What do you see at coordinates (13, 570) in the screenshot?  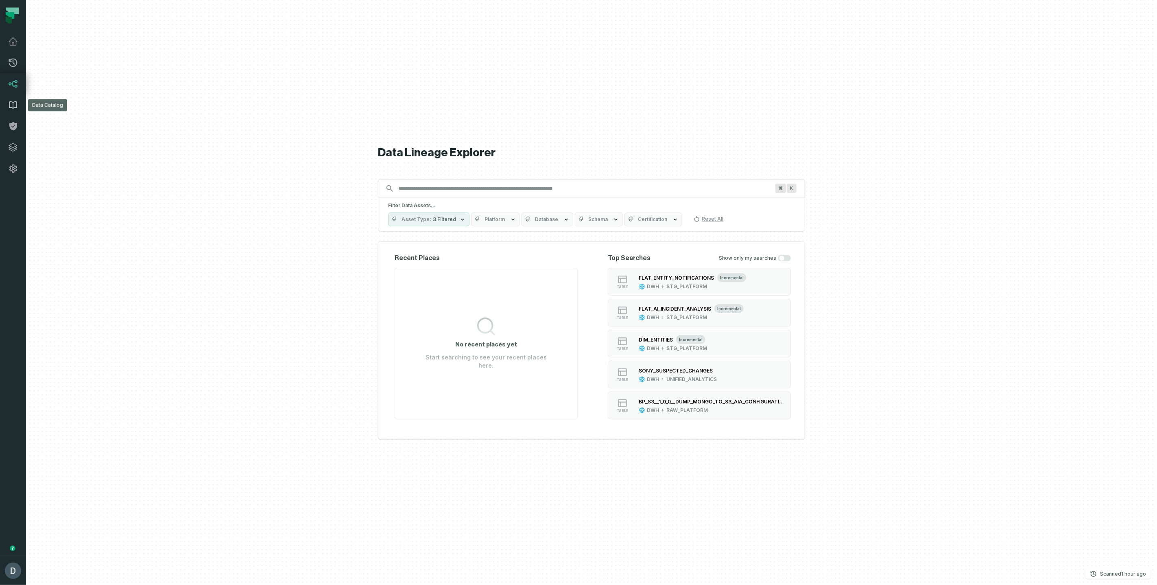 I see `img: avatar of Daniel Lahyani` at bounding box center [13, 570].